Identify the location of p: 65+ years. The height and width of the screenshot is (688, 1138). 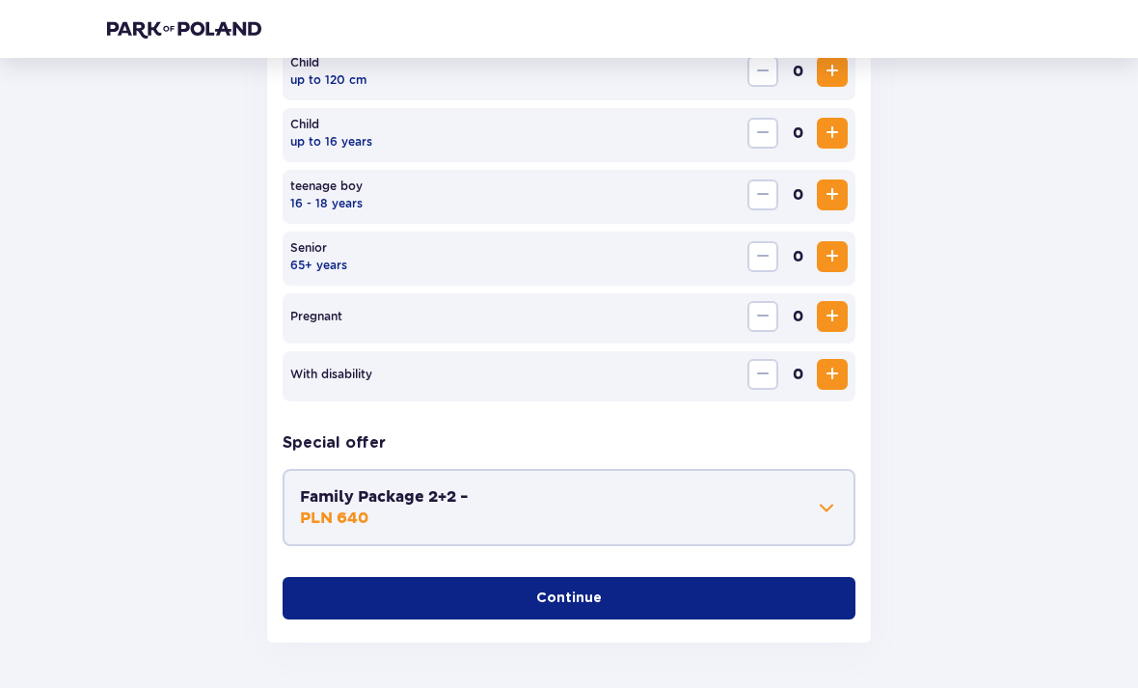
(318, 265).